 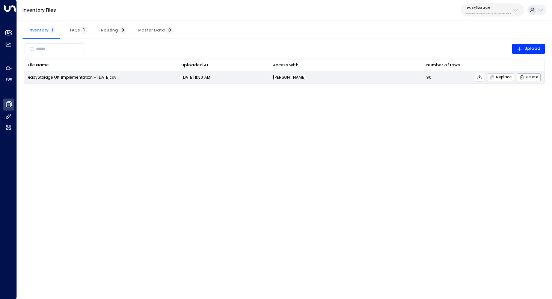 What do you see at coordinates (500, 77) in the screenshot?
I see `span: Replace` at bounding box center [500, 77].